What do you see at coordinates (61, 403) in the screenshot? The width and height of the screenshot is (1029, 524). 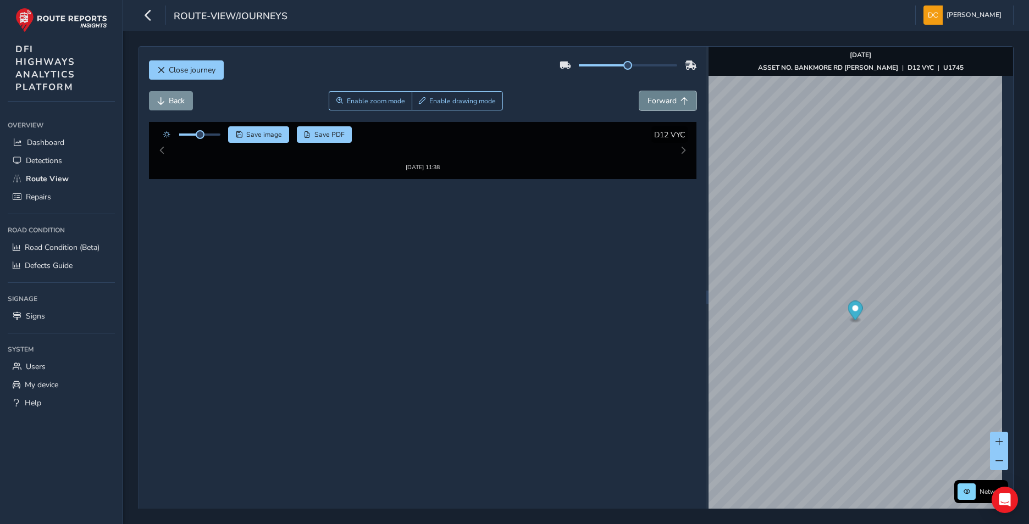 I see `a: Help` at bounding box center [61, 403].